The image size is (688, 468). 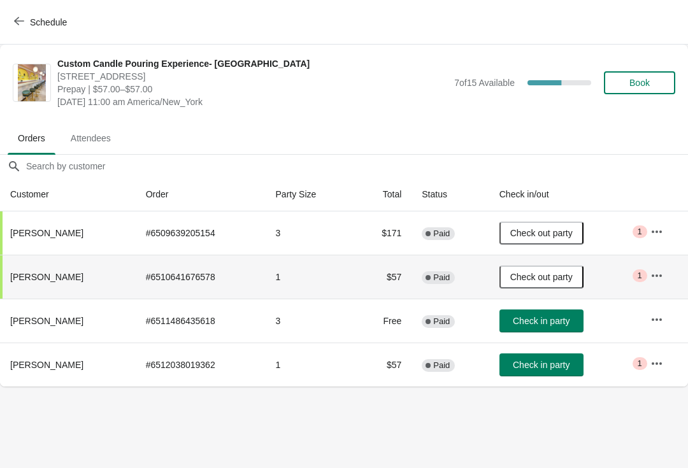 What do you see at coordinates (41, 22) in the screenshot?
I see `button: Schedule` at bounding box center [41, 22].